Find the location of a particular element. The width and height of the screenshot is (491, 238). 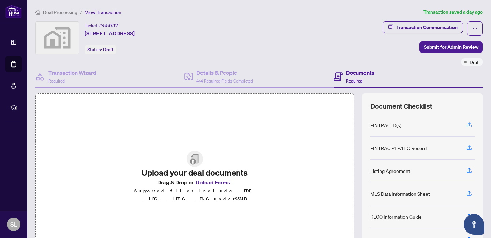

img: File Upload is located at coordinates (195, 159).